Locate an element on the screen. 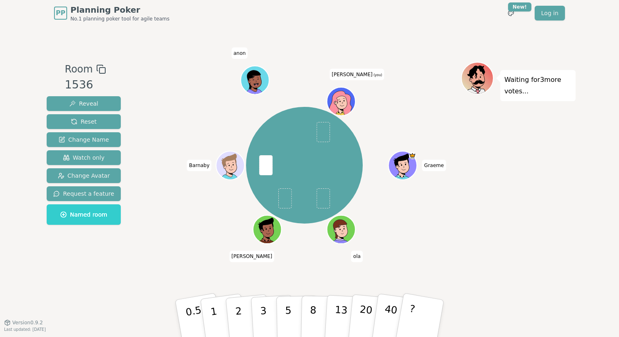  span: Named room is located at coordinates (84, 215).